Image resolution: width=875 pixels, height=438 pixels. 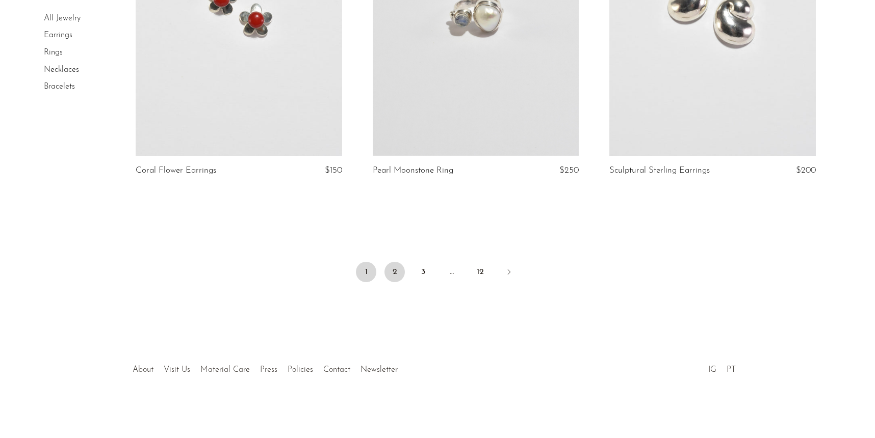 What do you see at coordinates (722, 367) in the screenshot?
I see `ul: Social Medias` at bounding box center [722, 367].